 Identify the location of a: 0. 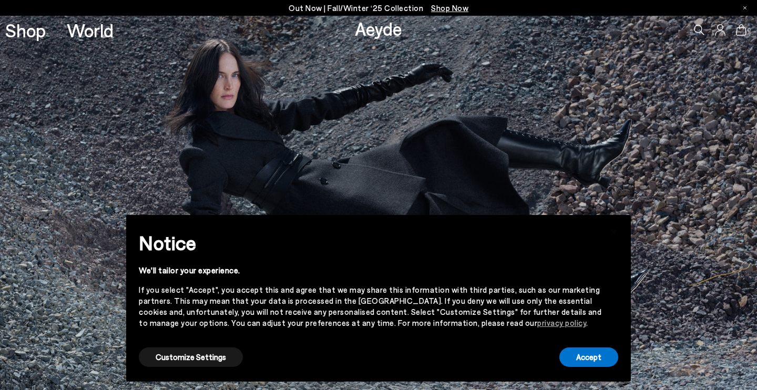
(742, 30).